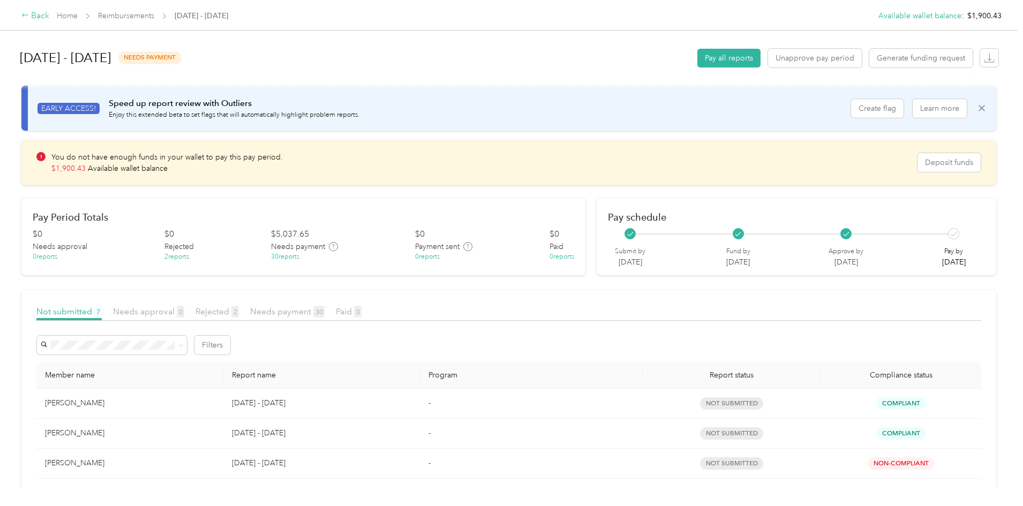  What do you see at coordinates (69, 311) in the screenshot?
I see `span: Not submitted` at bounding box center [69, 311].